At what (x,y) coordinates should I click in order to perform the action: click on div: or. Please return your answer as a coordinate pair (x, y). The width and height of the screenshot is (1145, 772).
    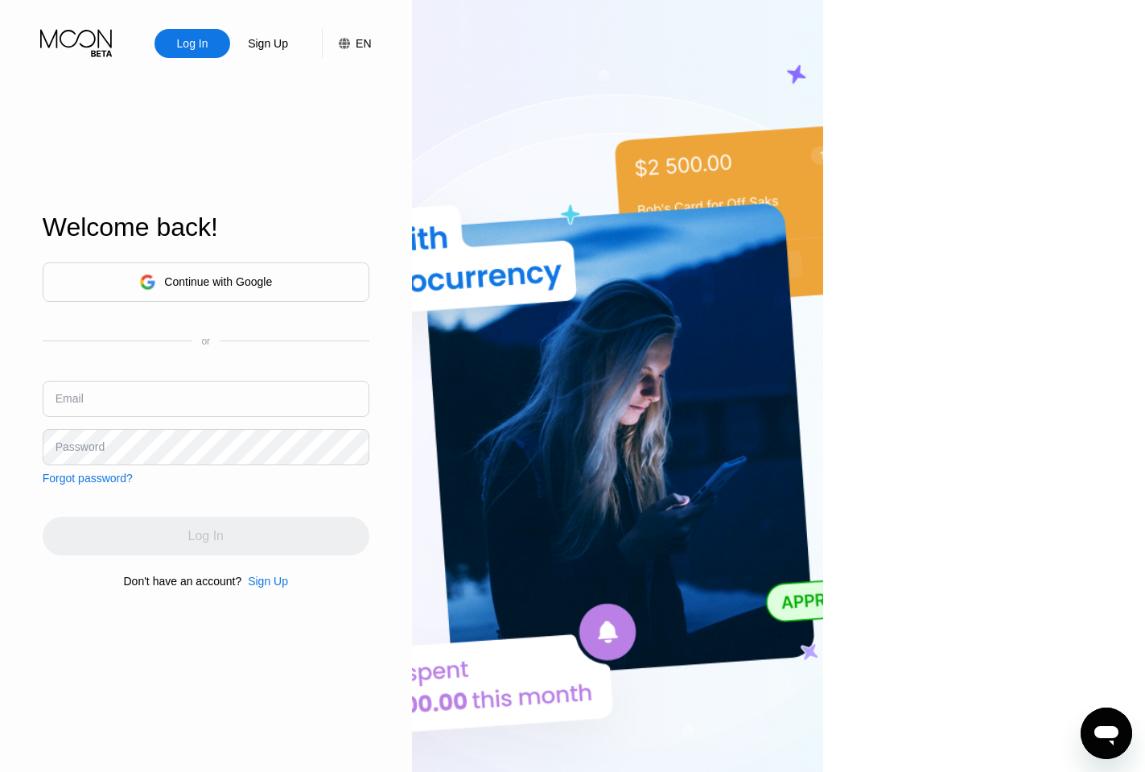
    Looking at the image, I should click on (205, 341).